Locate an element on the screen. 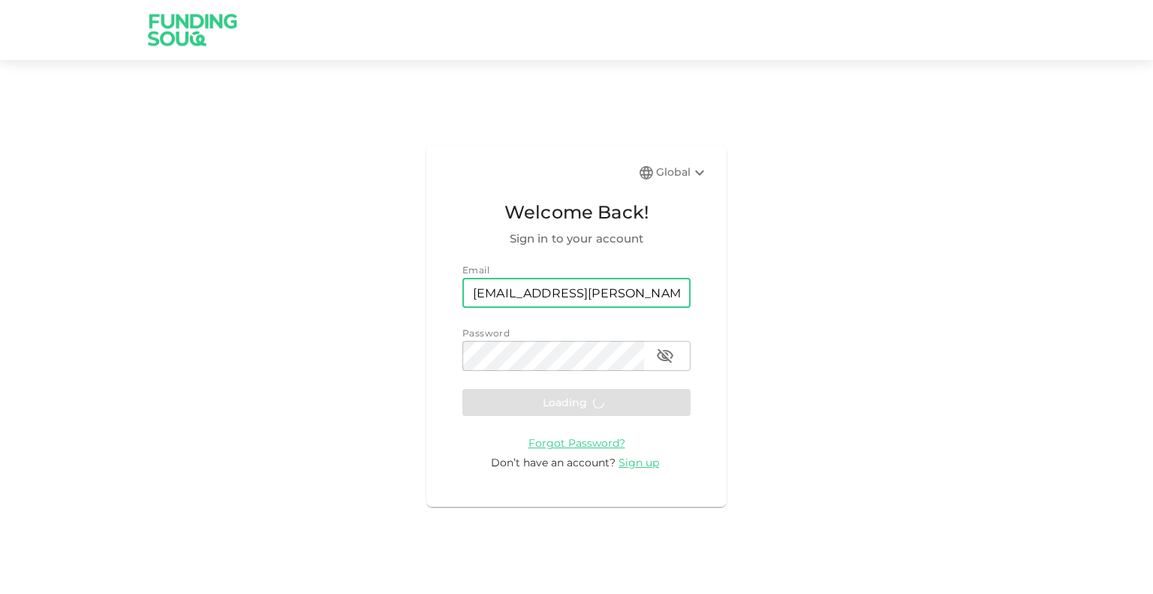  span: Forgot Password? is located at coordinates (576, 443).